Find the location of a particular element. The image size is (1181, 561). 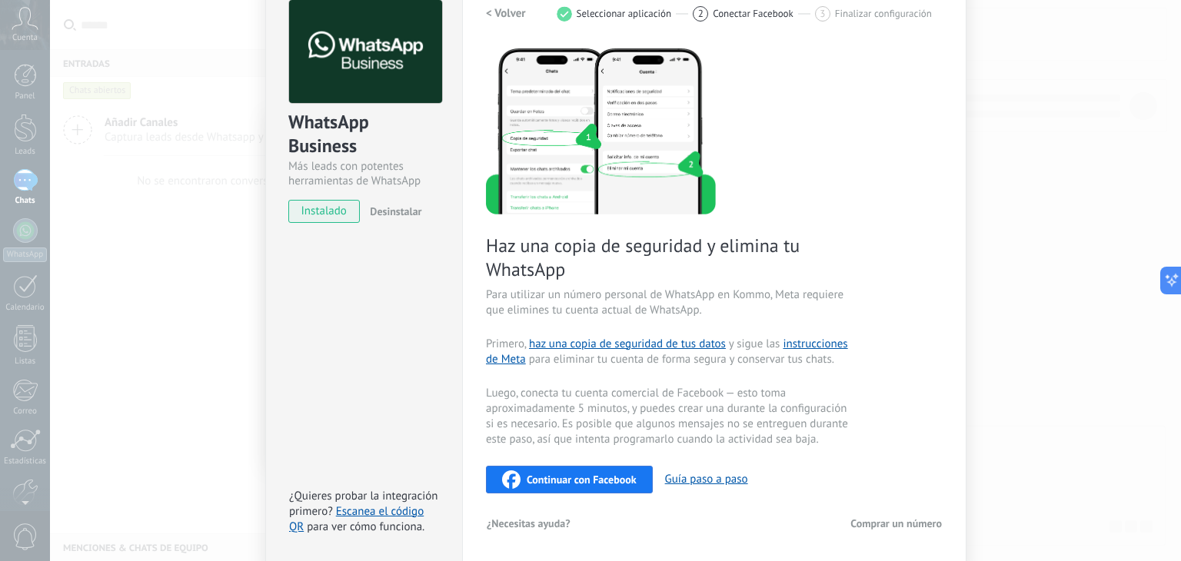

span: Luego, conecta tu cuenta comercial de Facebook — esto toma aproximadamente 5 minutos, y puedes cr... is located at coordinates (669, 417).